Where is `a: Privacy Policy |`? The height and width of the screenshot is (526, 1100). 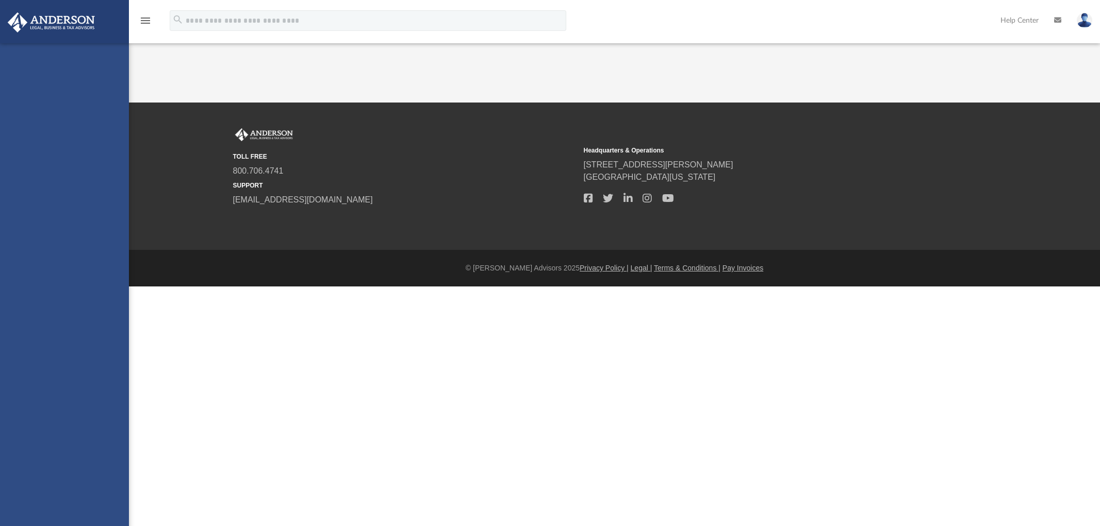 a: Privacy Policy | is located at coordinates (604, 268).